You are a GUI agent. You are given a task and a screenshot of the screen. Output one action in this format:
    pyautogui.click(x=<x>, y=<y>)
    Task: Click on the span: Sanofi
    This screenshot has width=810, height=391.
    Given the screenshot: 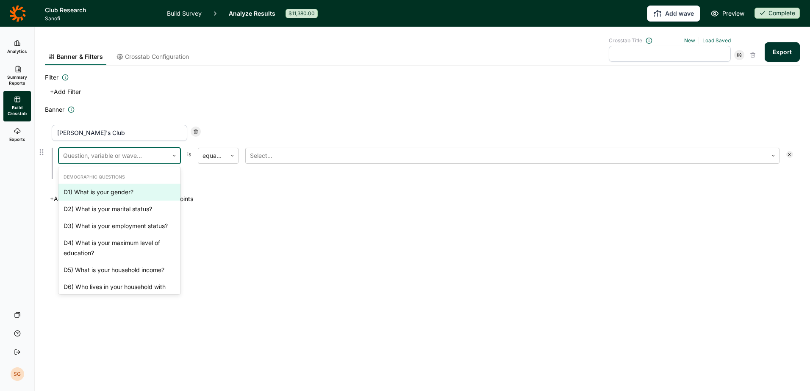 What is the action you would take?
    pyautogui.click(x=101, y=19)
    